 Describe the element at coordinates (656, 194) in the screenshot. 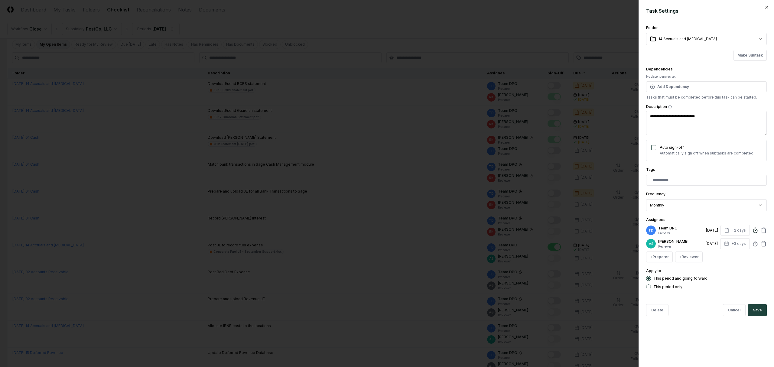

I see `label: Frequency` at that location.